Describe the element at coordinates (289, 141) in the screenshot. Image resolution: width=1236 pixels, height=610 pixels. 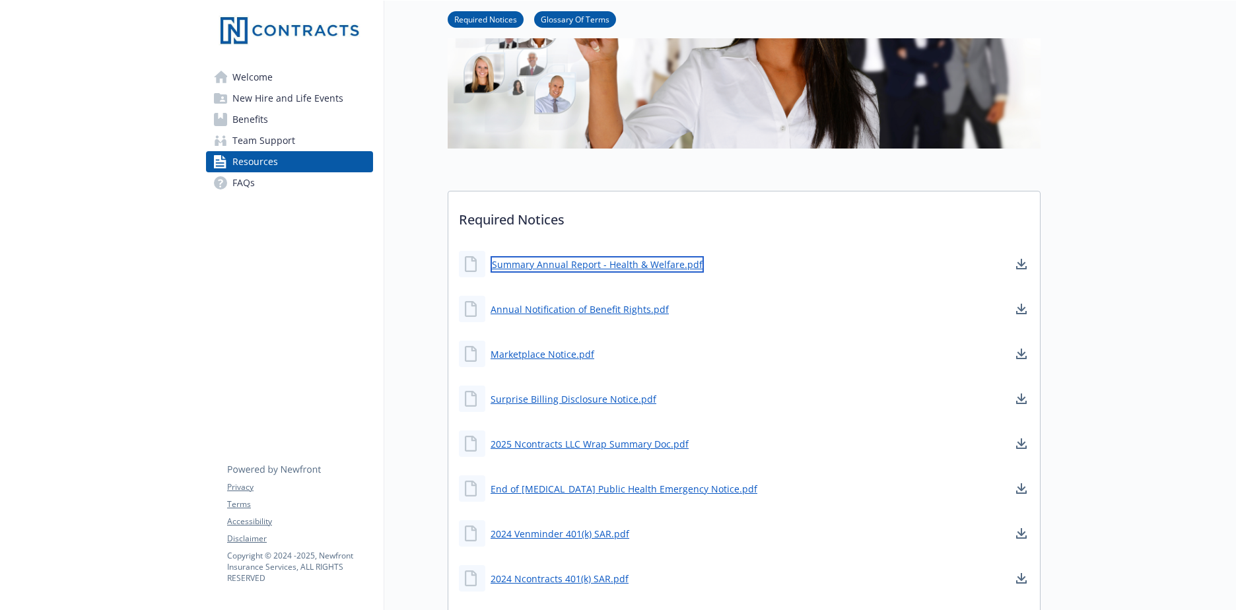
I see `a: Team Support` at that location.